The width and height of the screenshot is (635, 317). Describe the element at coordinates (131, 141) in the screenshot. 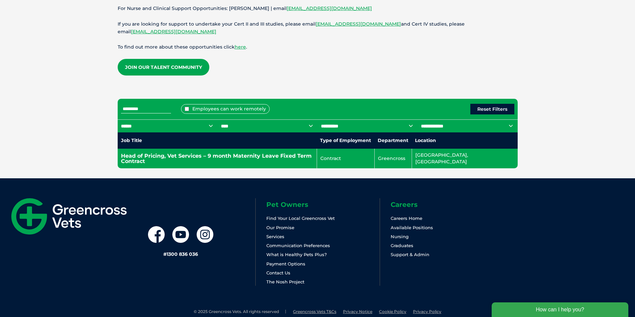

I see `nobr: Job Title` at that location.